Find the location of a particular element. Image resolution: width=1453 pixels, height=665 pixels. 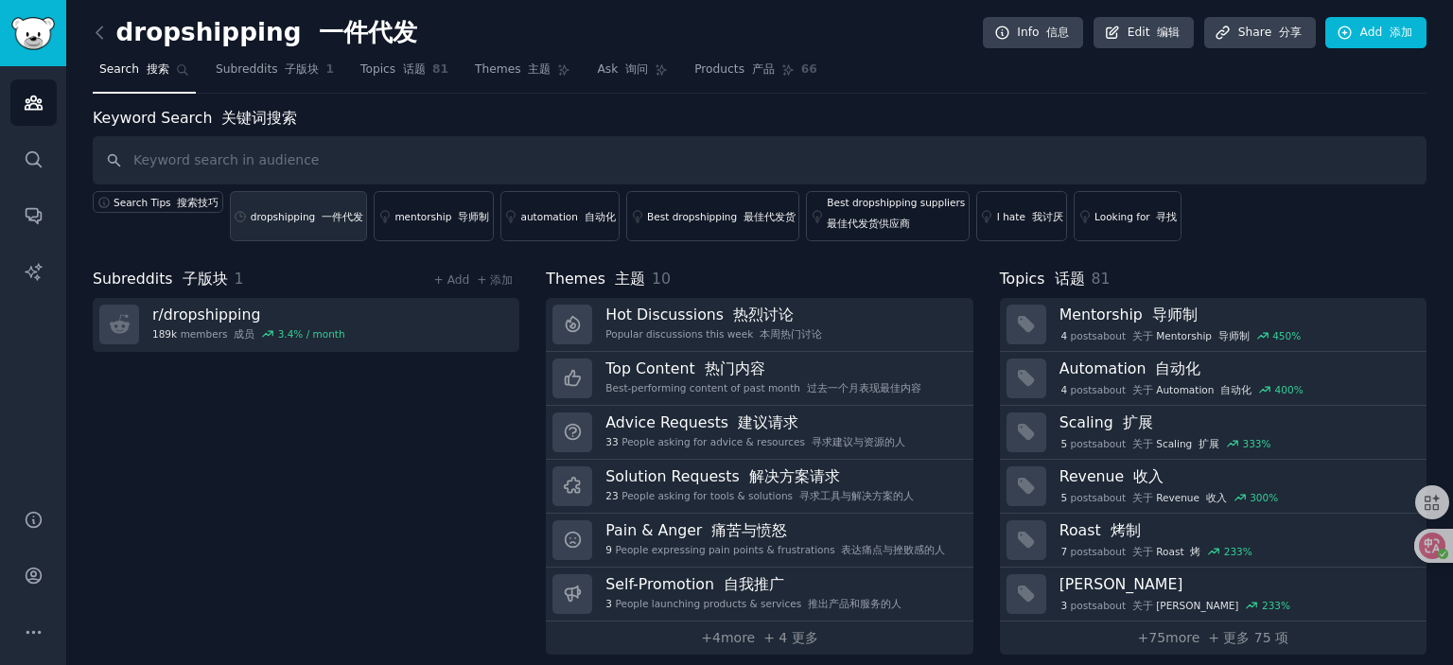

span: 9 is located at coordinates (608, 550).